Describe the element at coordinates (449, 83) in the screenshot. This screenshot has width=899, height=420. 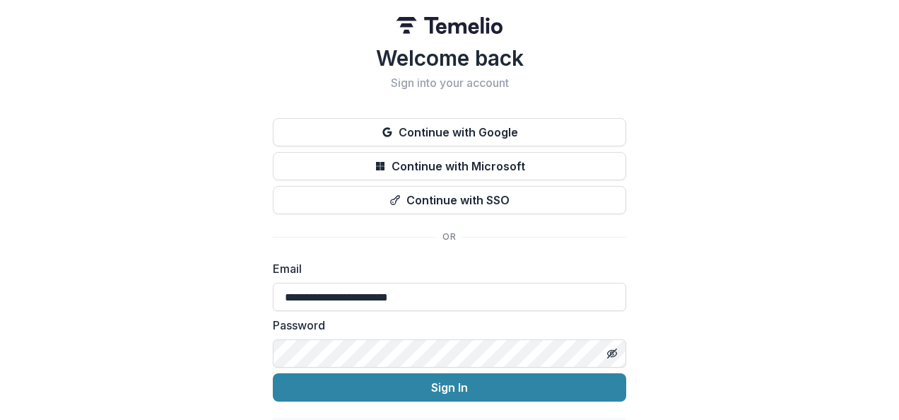
I see `h2: Sign into your account` at that location.